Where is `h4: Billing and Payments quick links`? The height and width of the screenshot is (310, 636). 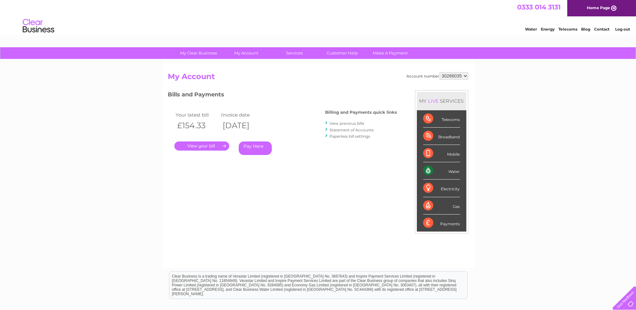
h4: Billing and Payments quick links is located at coordinates (361, 112).